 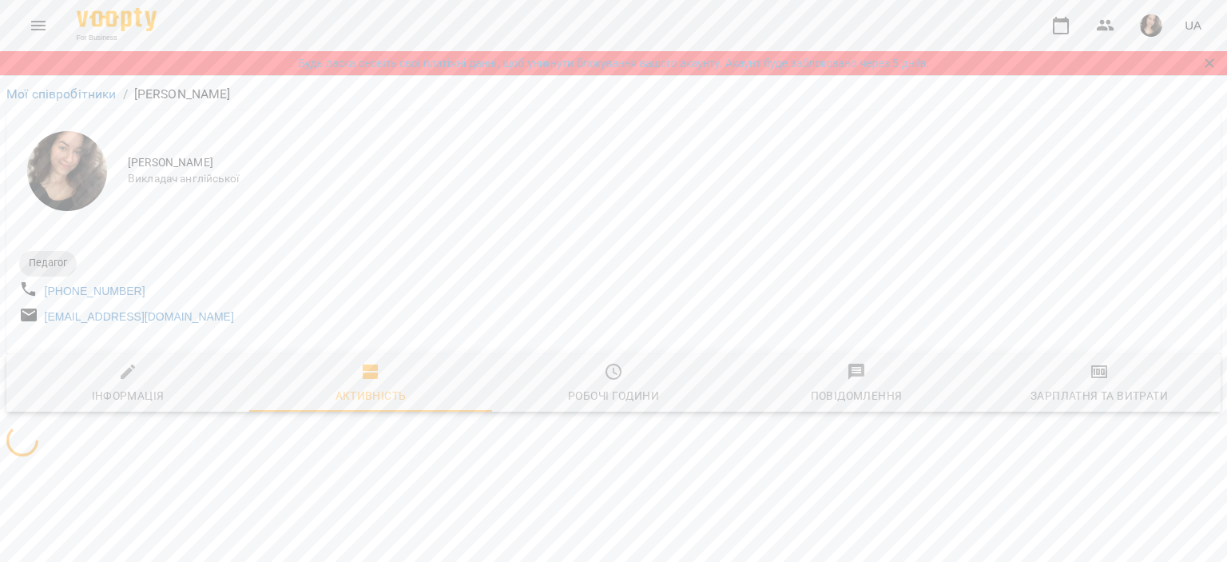 What do you see at coordinates (117, 38) in the screenshot?
I see `span: For Business` at bounding box center [117, 38].